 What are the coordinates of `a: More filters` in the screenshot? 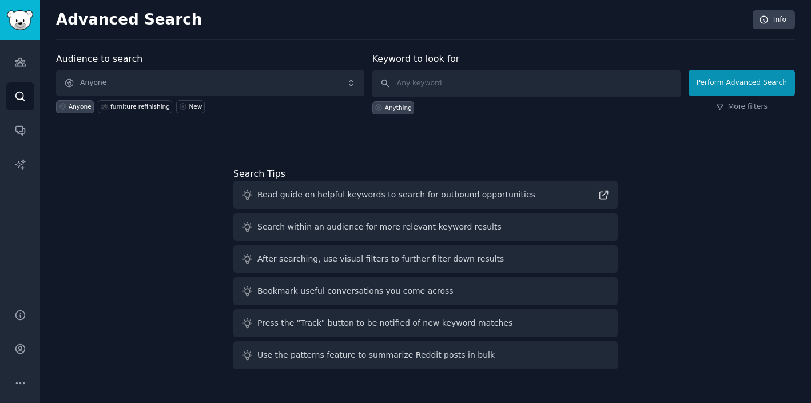 It's located at (742, 107).